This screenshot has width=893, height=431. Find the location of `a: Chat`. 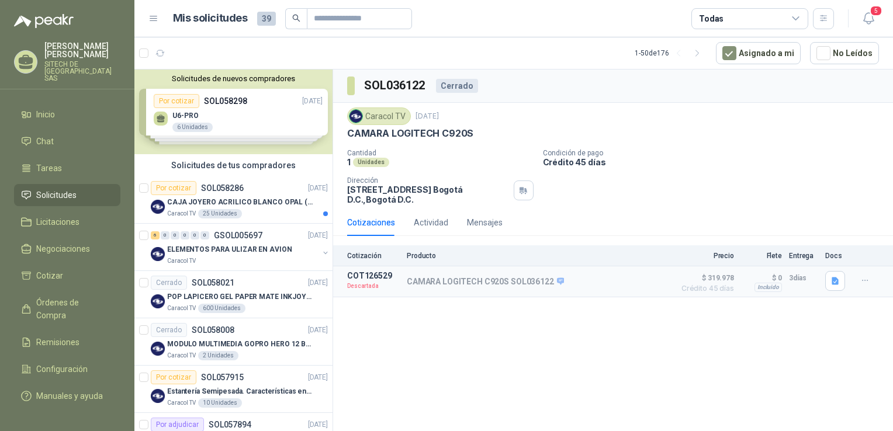

a: Chat is located at coordinates (67, 141).